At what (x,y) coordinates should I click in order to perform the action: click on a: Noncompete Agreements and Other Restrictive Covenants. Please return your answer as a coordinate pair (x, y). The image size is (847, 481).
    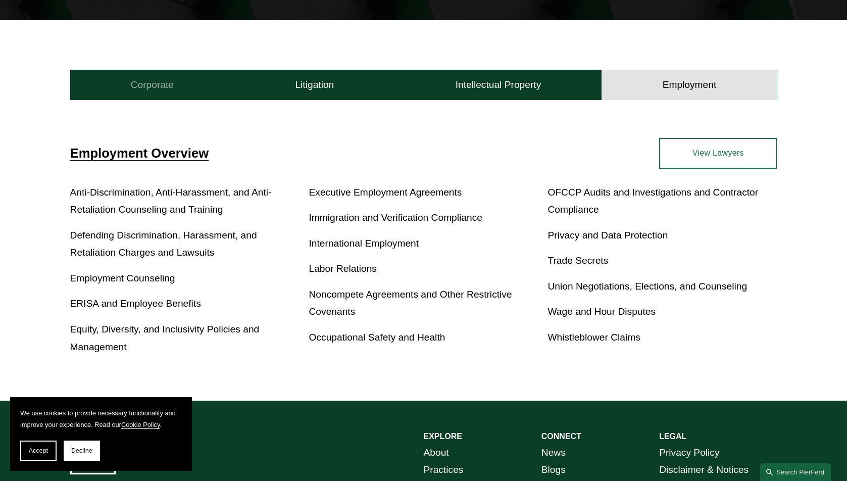
    Looking at the image, I should click on (410, 303).